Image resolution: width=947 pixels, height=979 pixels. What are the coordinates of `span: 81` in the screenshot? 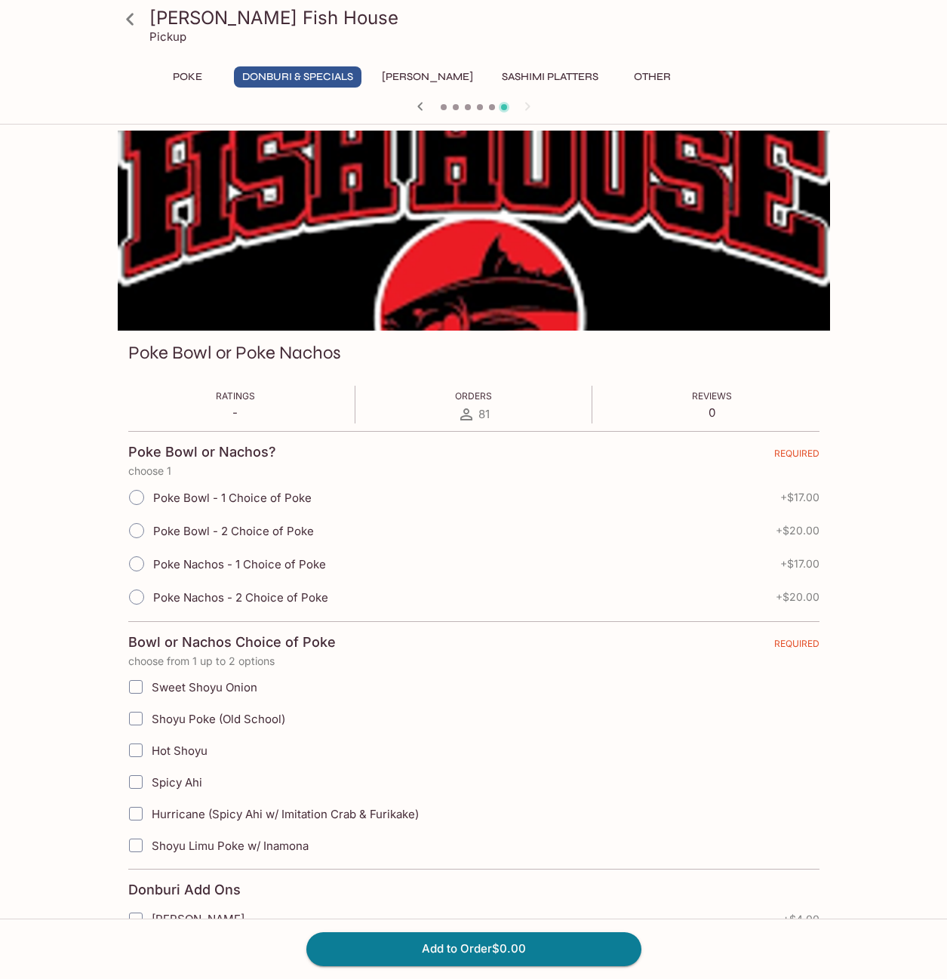 It's located at (484, 414).